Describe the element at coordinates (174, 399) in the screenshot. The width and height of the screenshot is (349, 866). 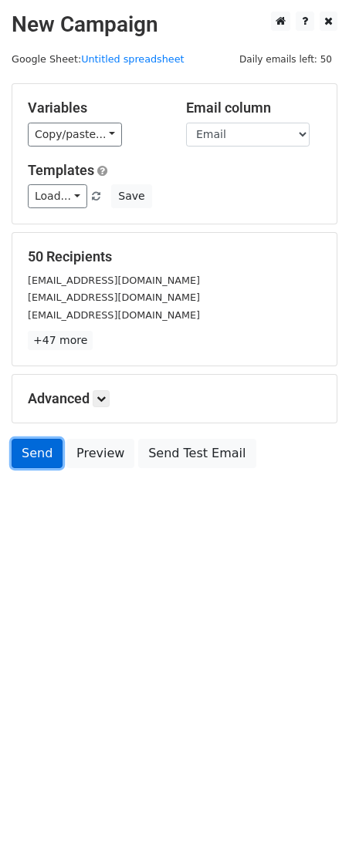
I see `h5: Advanced` at that location.